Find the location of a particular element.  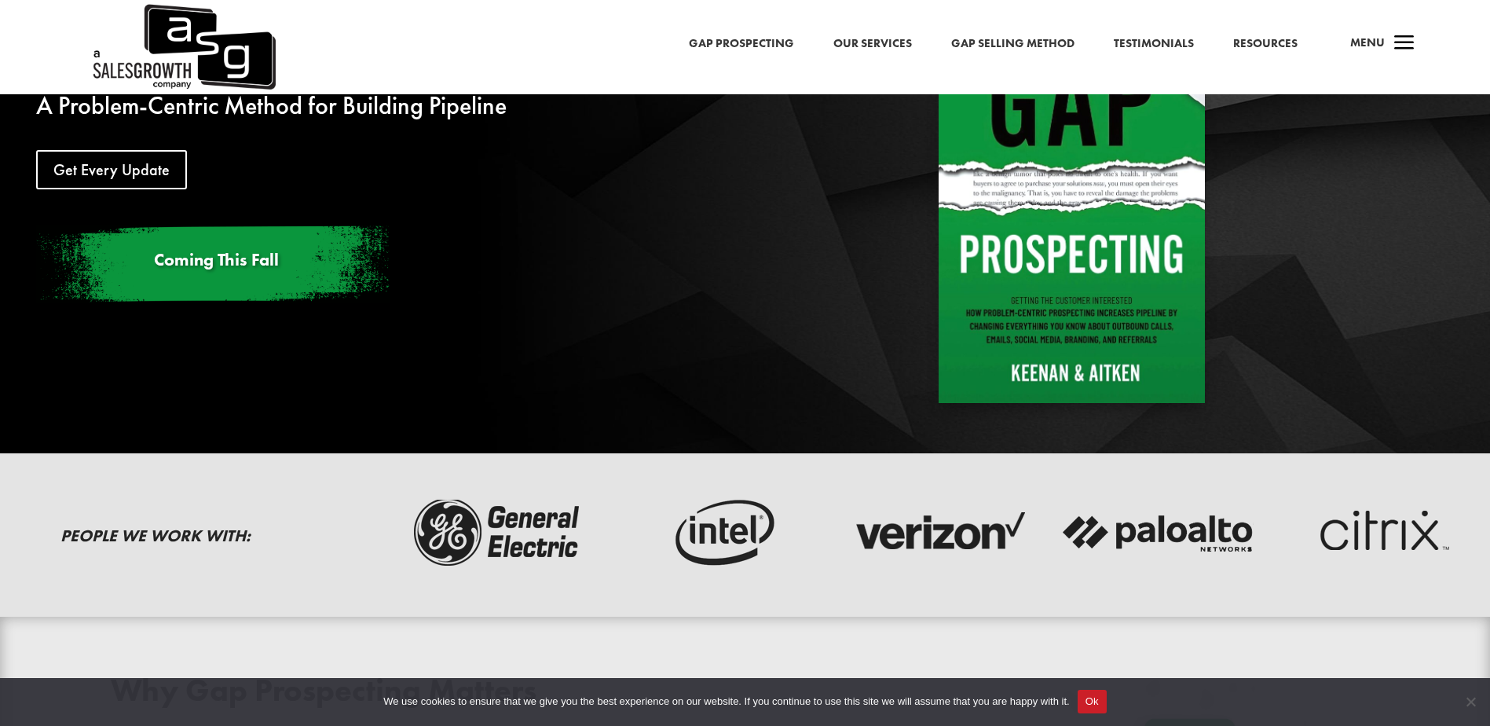

a: Resources is located at coordinates (1265, 44).